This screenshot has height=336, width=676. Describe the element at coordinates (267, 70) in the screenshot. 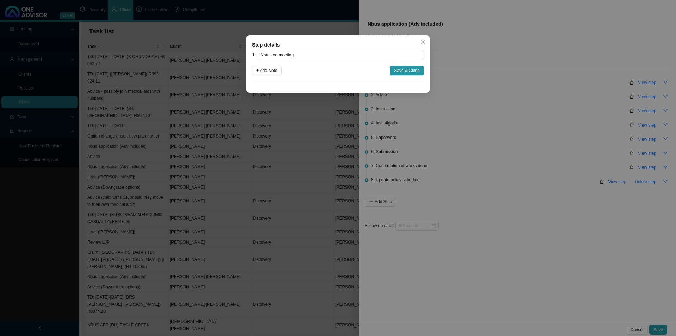

I see `span: + Add Note` at that location.